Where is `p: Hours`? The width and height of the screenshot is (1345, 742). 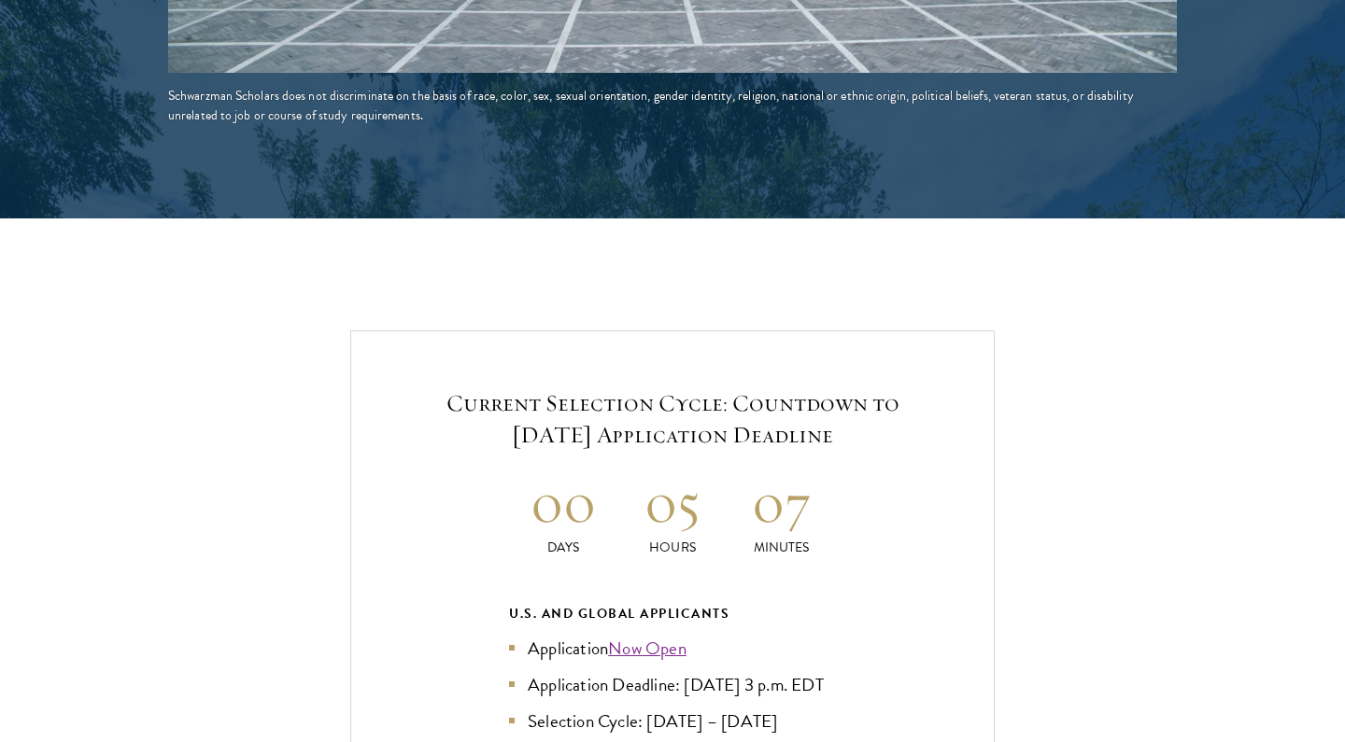 p: Hours is located at coordinates (672, 547).